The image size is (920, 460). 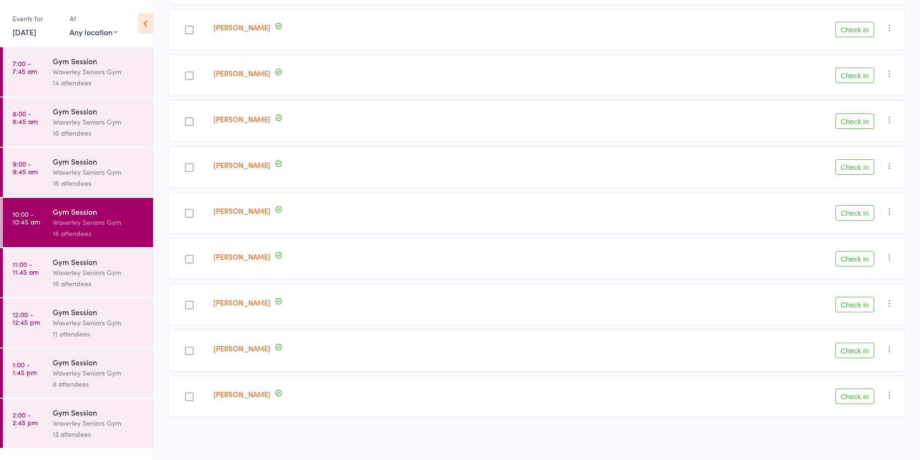 I want to click on div: 8 attendees, so click(x=98, y=384).